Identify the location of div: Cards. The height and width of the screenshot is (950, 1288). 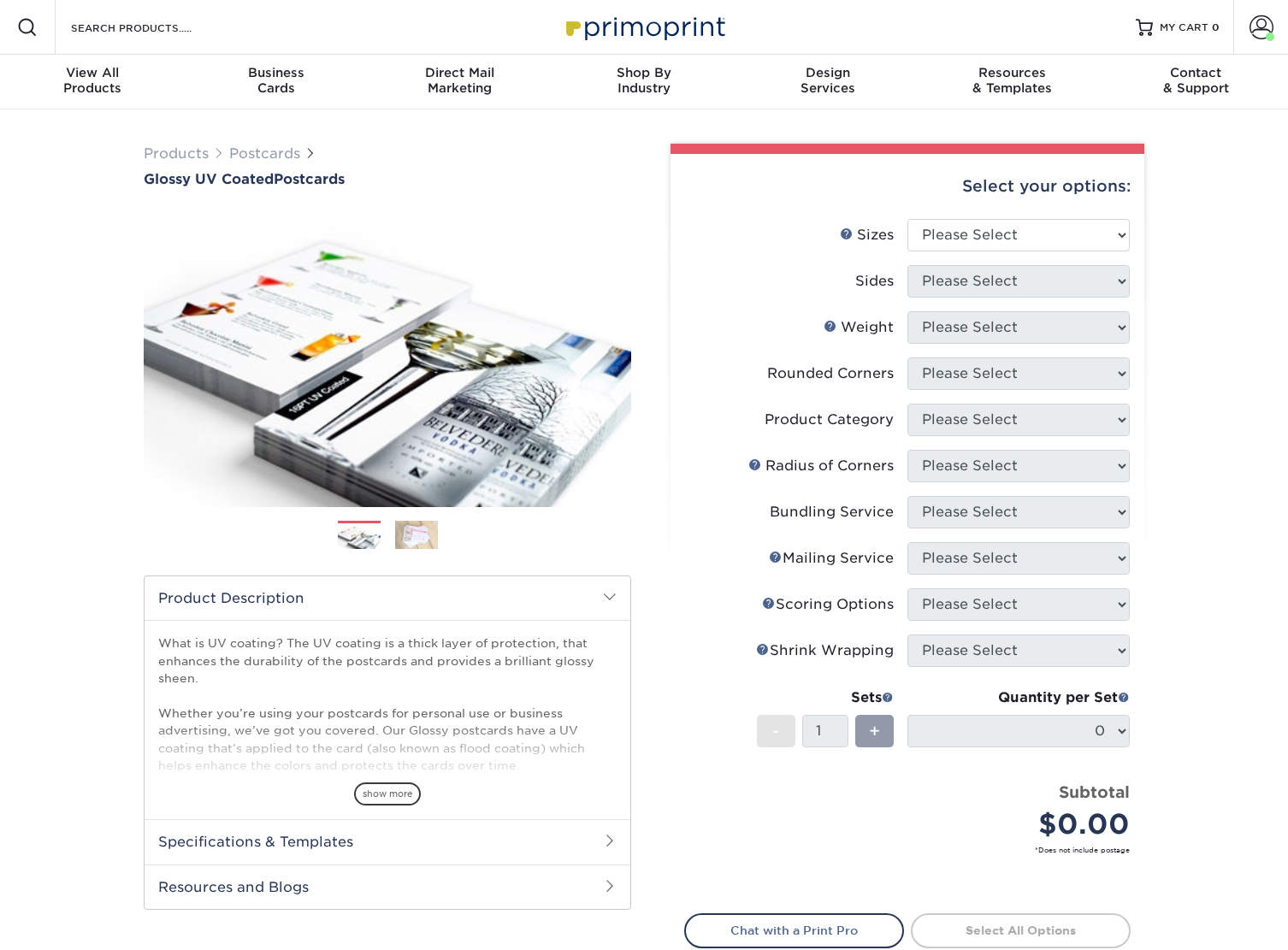
(275, 80).